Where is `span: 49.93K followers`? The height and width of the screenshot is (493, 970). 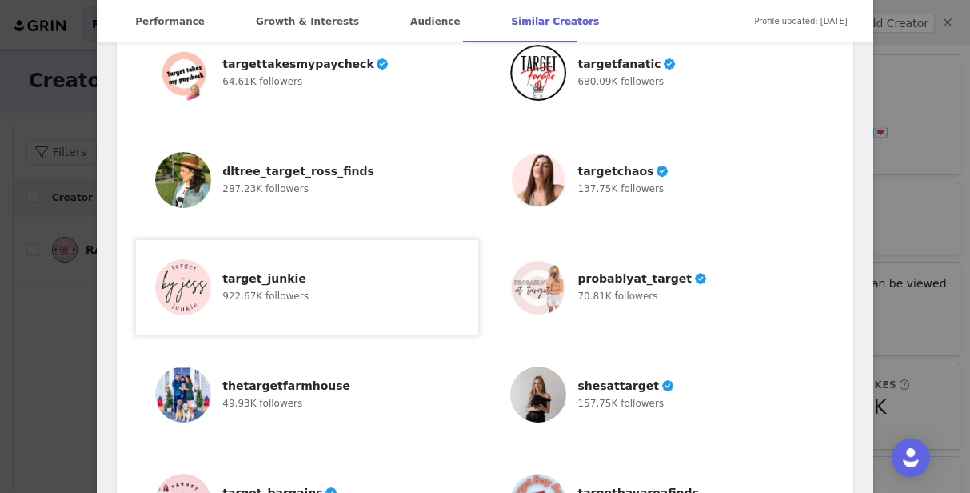 span: 49.93K followers is located at coordinates (262, 403).